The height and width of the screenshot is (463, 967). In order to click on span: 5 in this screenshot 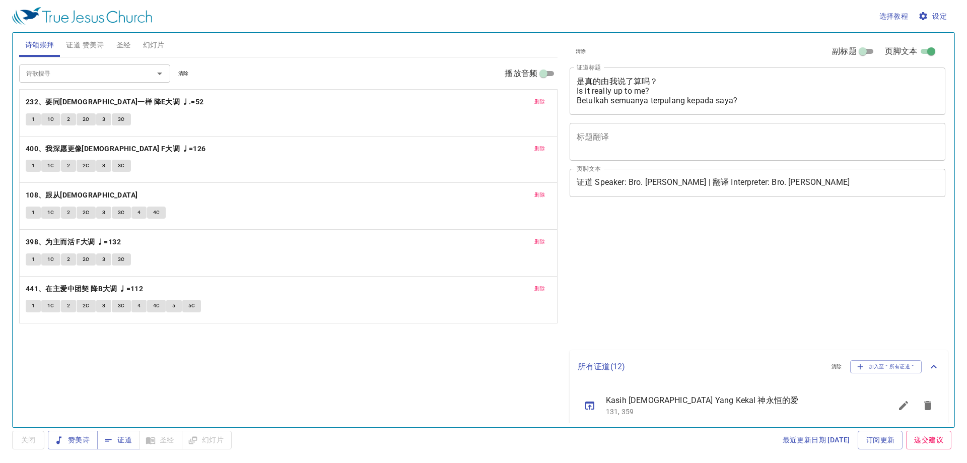, I will do `click(174, 306)`.